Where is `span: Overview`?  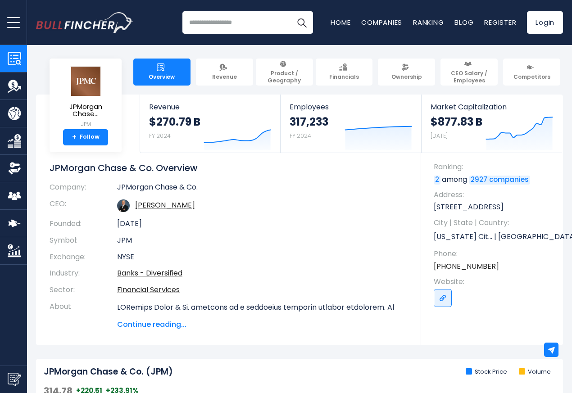 span: Overview is located at coordinates (162, 77).